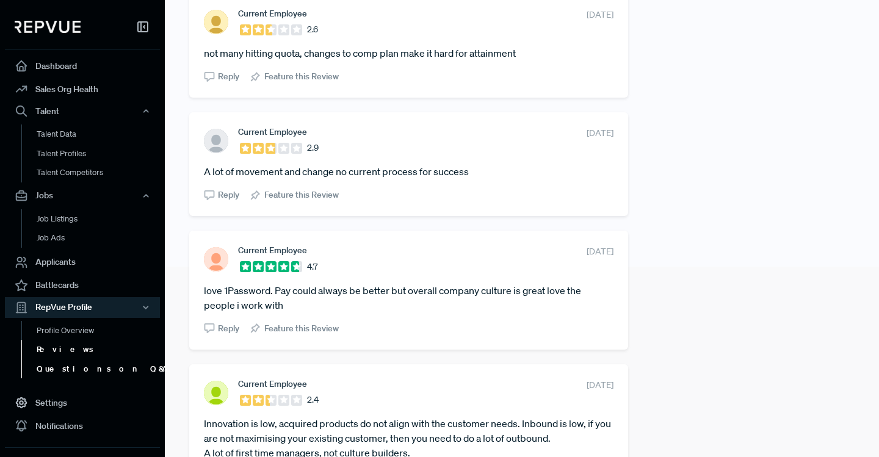 The image size is (879, 457). What do you see at coordinates (82, 426) in the screenshot?
I see `a: Notifications` at bounding box center [82, 426].